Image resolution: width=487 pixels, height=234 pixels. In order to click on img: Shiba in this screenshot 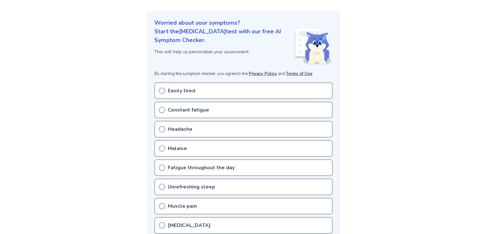, I will do `click(313, 46)`.